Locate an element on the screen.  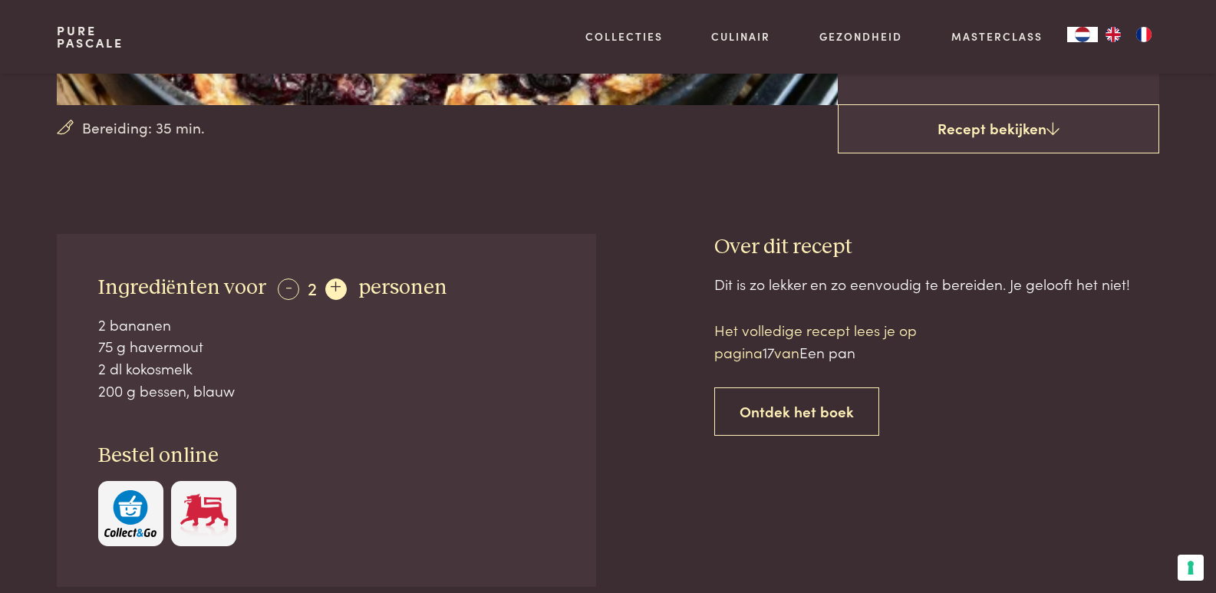
button: Uw voorkeuren voor toestemming voor trackingtechnologieën is located at coordinates (1191, 568).